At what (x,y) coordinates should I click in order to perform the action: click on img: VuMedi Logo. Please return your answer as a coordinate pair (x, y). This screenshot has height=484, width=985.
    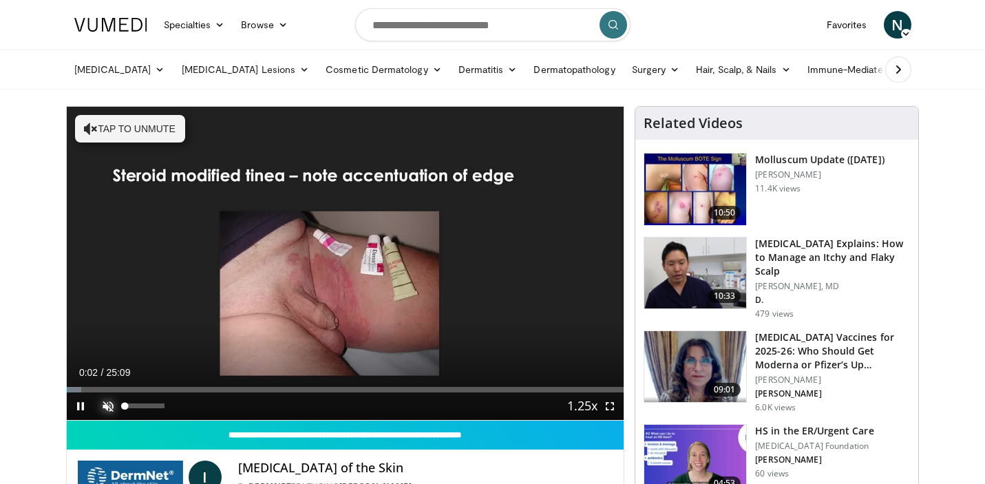
    Looking at the image, I should click on (111, 25).